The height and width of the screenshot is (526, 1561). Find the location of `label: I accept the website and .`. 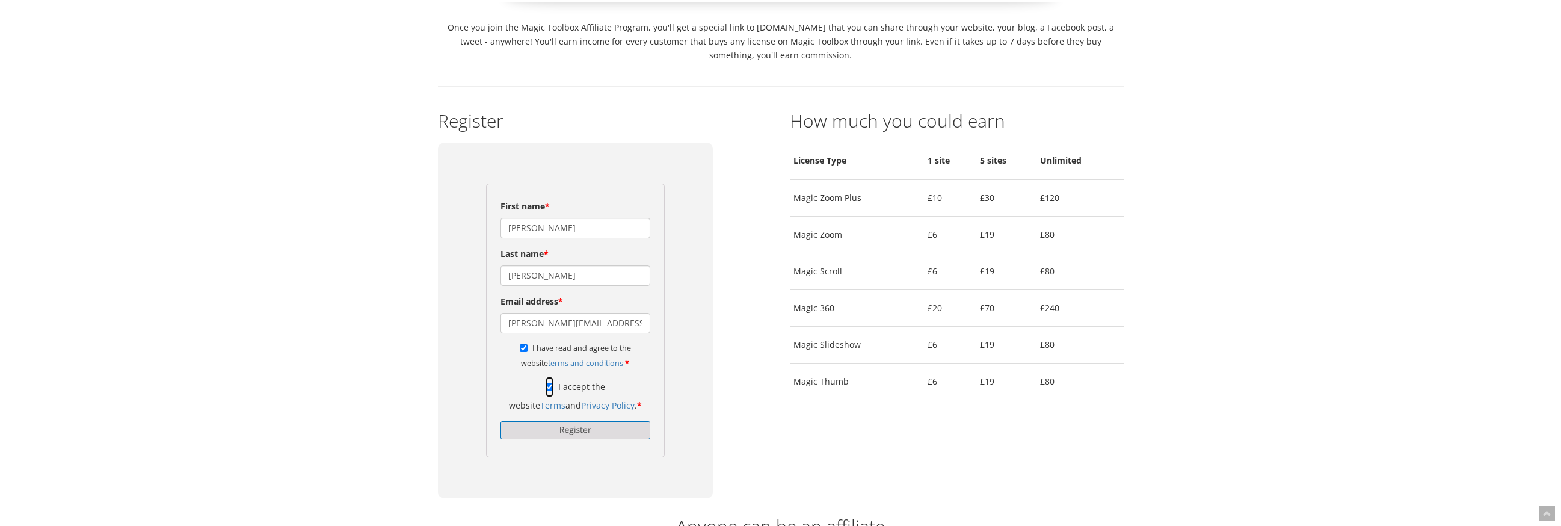

label: I accept the website and . is located at coordinates (575, 396).